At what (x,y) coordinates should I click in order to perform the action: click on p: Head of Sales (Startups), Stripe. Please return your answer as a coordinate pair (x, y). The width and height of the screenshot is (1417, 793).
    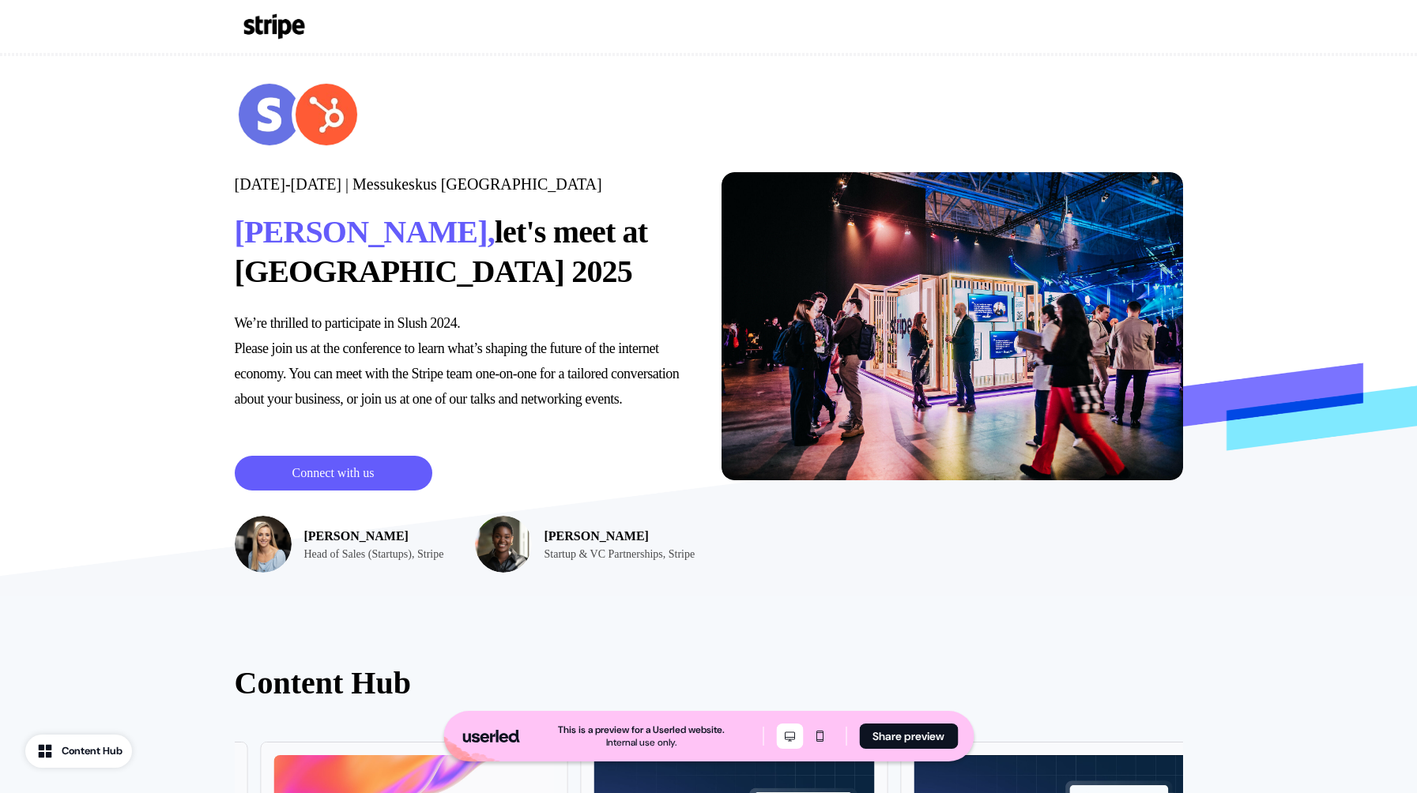
    Looking at the image, I should click on (374, 554).